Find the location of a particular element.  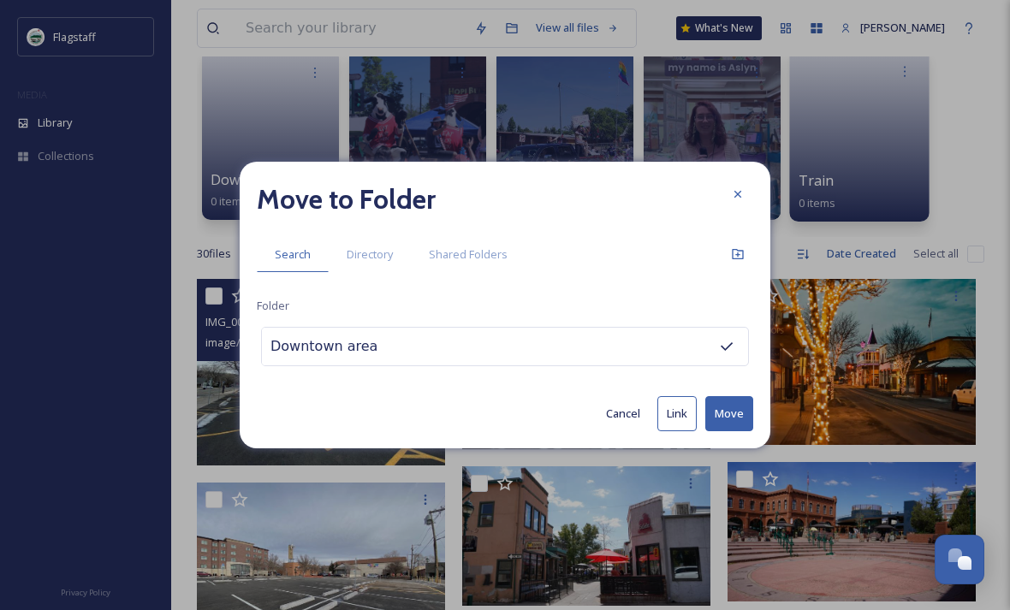

button: Link is located at coordinates (677, 414).